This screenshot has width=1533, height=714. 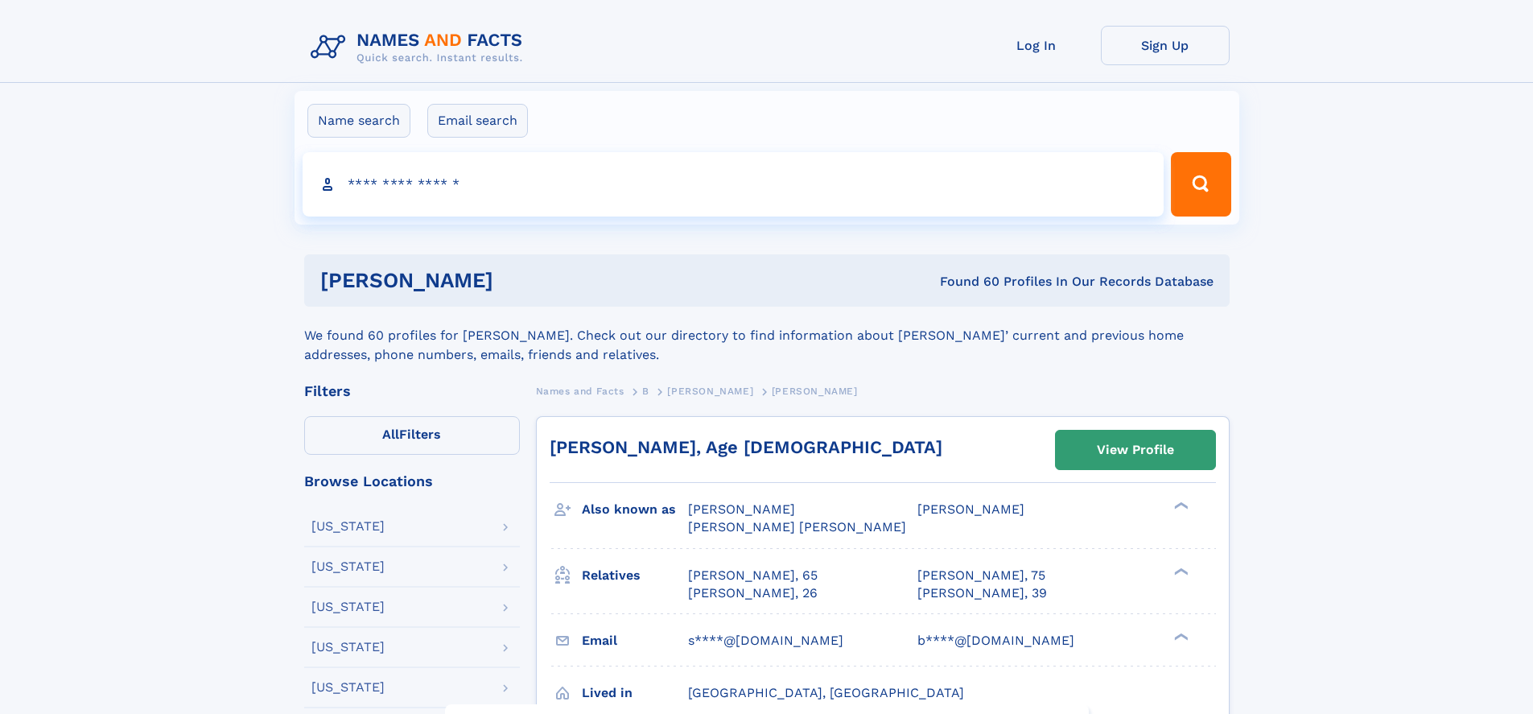 What do you see at coordinates (733, 184) in the screenshot?
I see `input: search input` at bounding box center [733, 184].